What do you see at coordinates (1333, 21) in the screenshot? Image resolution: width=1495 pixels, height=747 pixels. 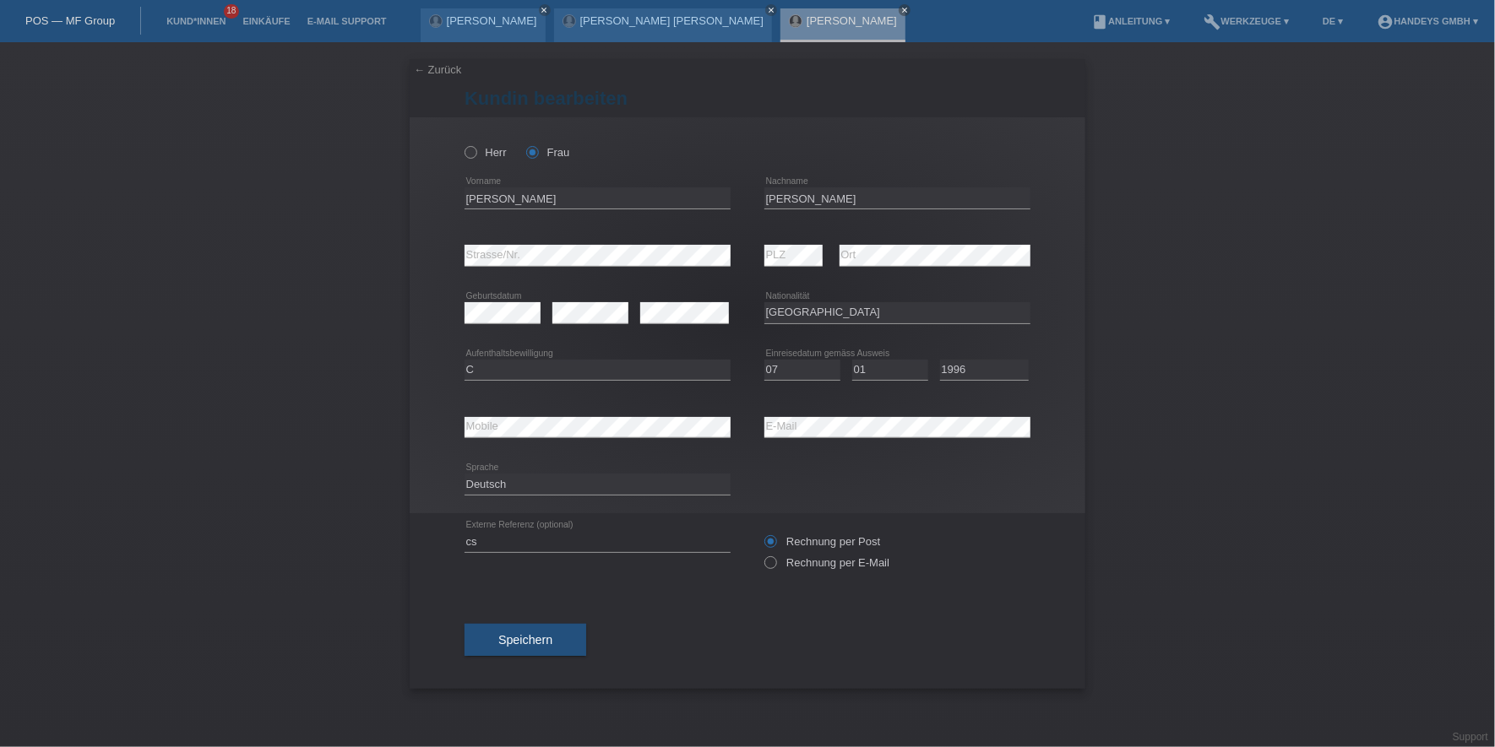 I see `a: DE ▾` at bounding box center [1333, 21].